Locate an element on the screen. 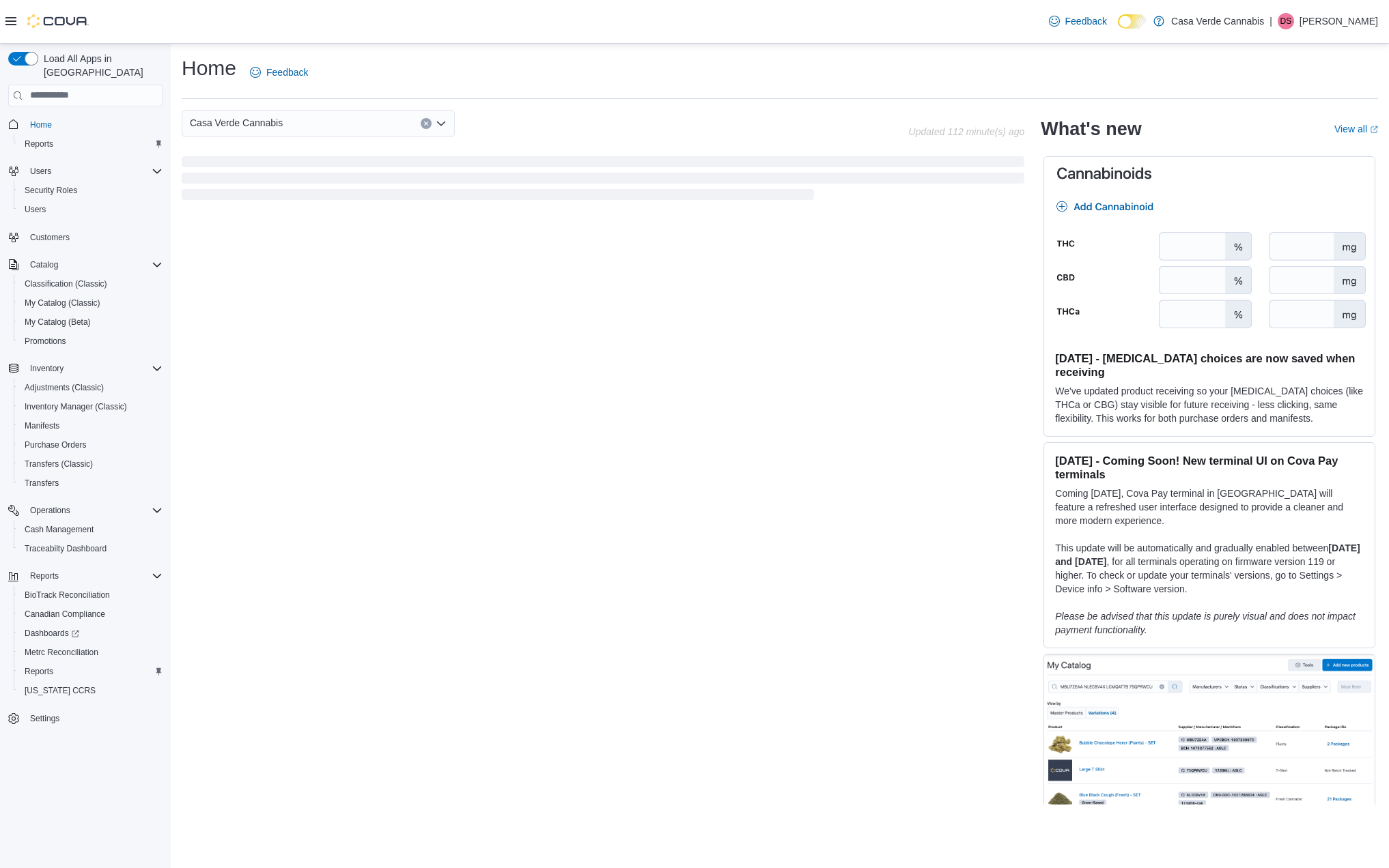  p: Updated 112 minute(s) ago is located at coordinates (967, 132).